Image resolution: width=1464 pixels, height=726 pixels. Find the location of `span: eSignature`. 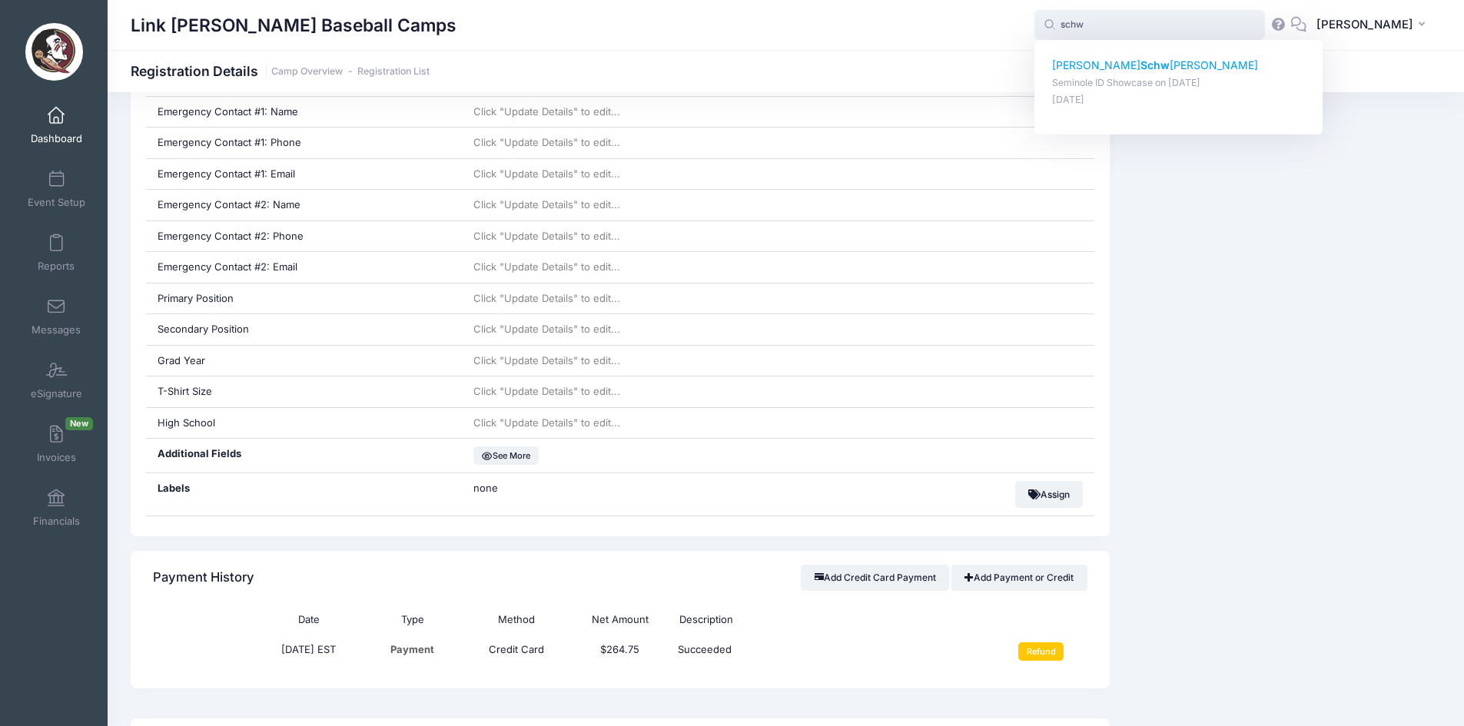

span: eSignature is located at coordinates (56, 393).